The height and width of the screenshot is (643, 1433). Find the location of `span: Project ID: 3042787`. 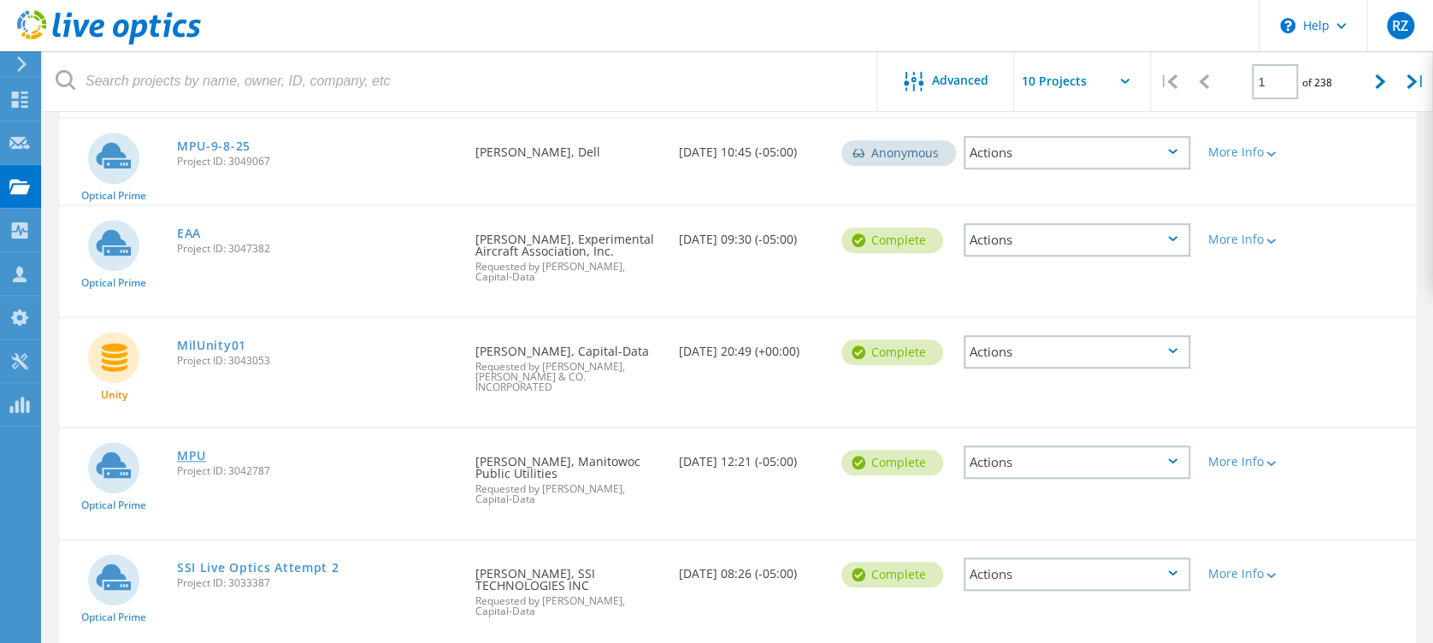

span: Project ID: 3042787 is located at coordinates (317, 471).